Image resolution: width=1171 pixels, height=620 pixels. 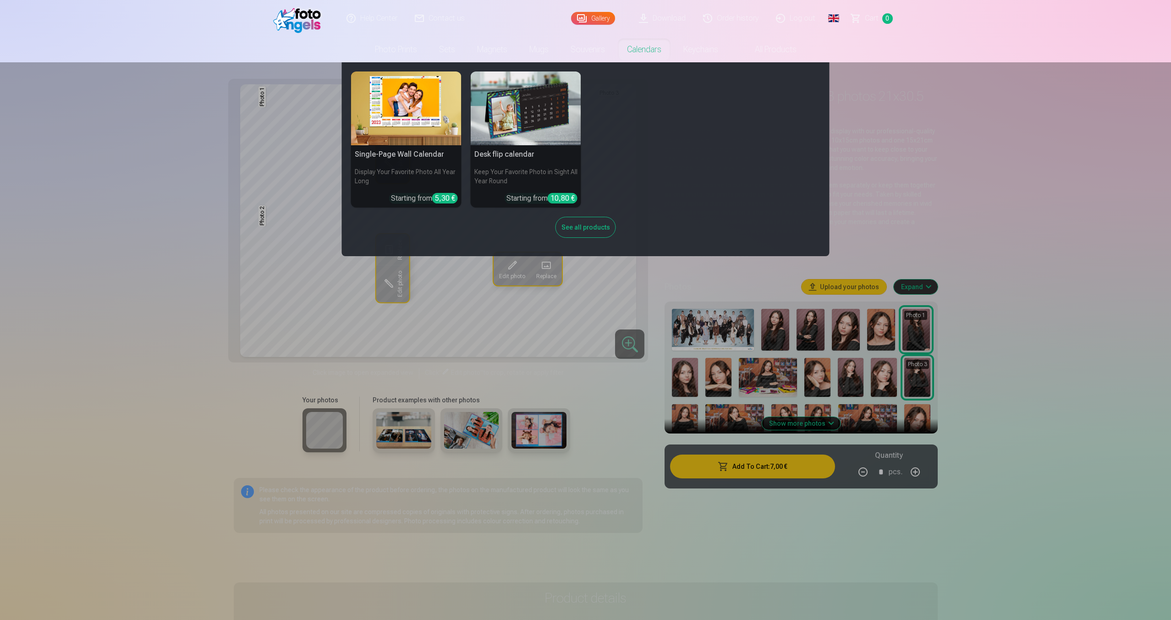 What do you see at coordinates (406, 139) in the screenshot?
I see `a: Single-Page Wall CalendarSingle-Page Wall CalendarDisplay Your Favorite Photo All Year LongStarti...` at bounding box center [406, 139].